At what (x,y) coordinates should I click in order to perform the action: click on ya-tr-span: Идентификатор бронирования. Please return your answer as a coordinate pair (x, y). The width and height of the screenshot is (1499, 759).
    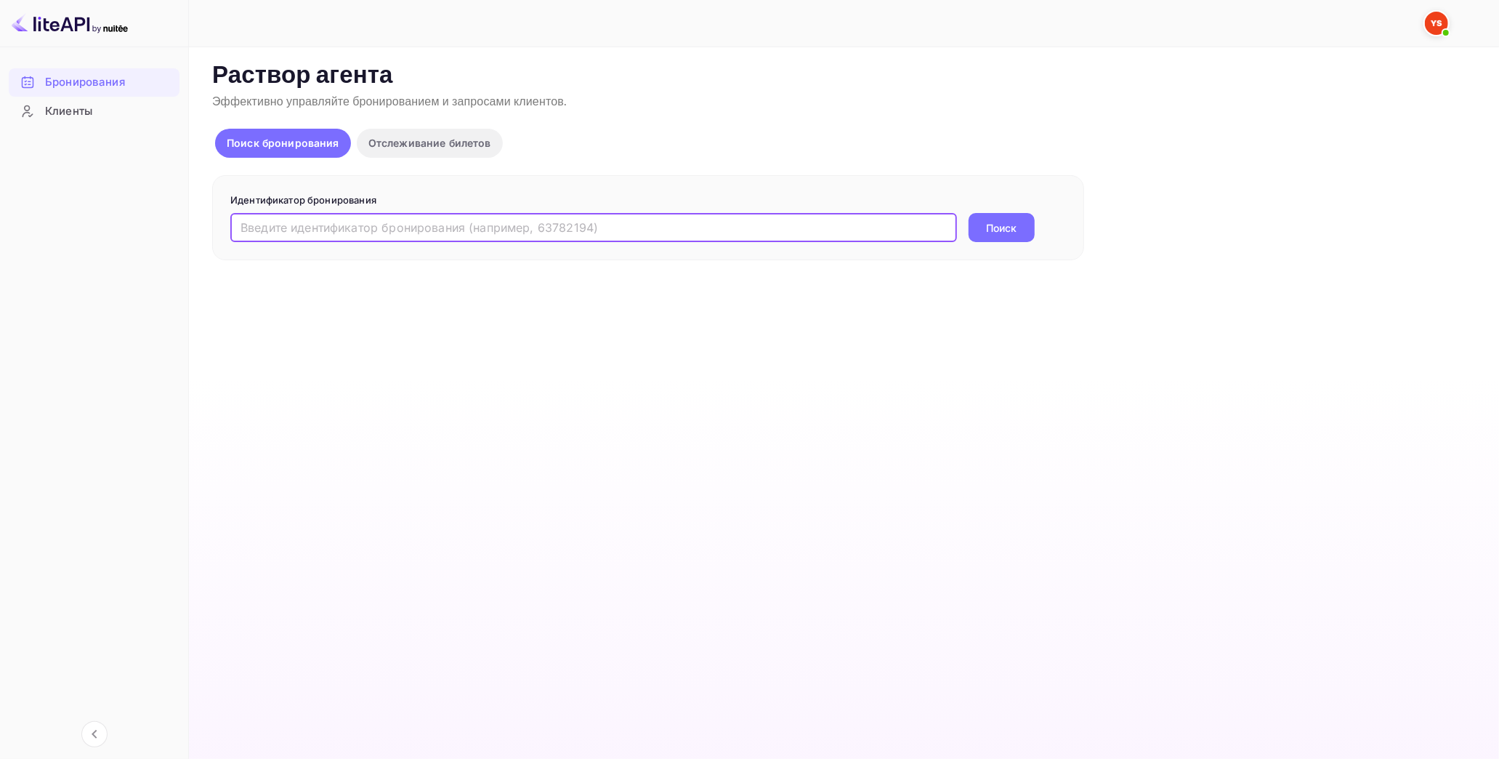
    Looking at the image, I should click on (303, 200).